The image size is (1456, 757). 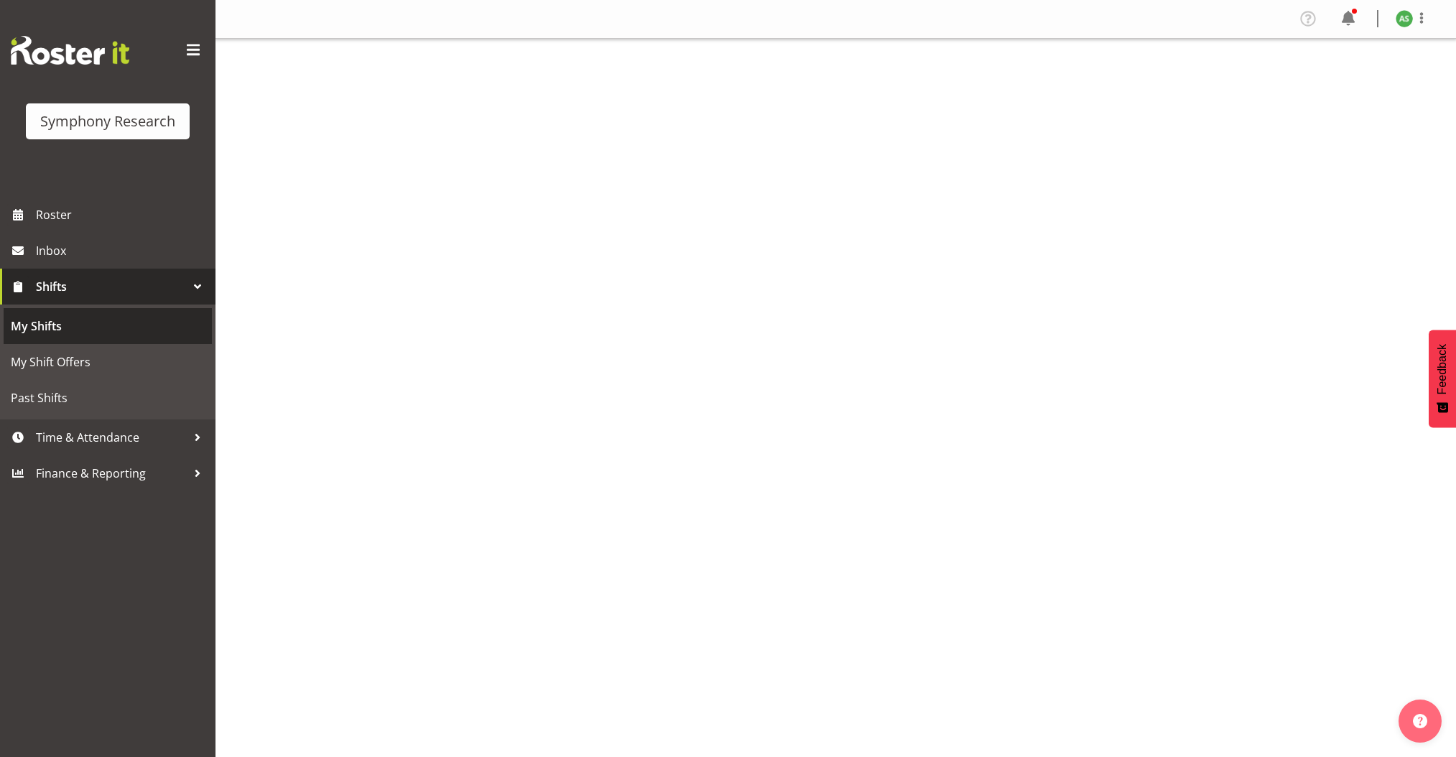 I want to click on img: Rosterit website logo, so click(x=70, y=50).